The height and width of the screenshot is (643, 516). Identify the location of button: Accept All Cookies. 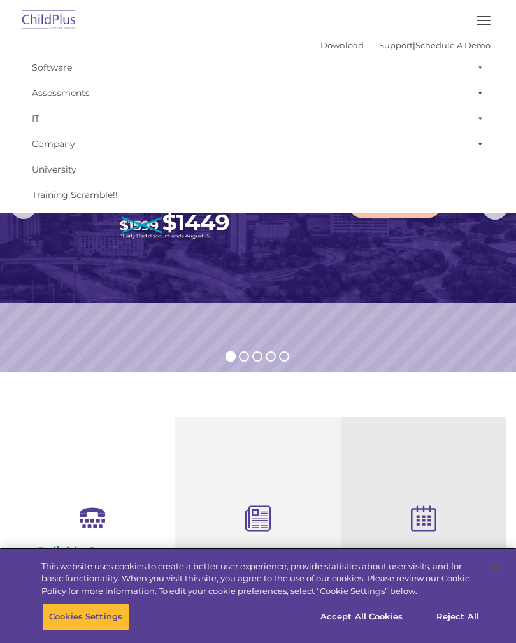
(361, 617).